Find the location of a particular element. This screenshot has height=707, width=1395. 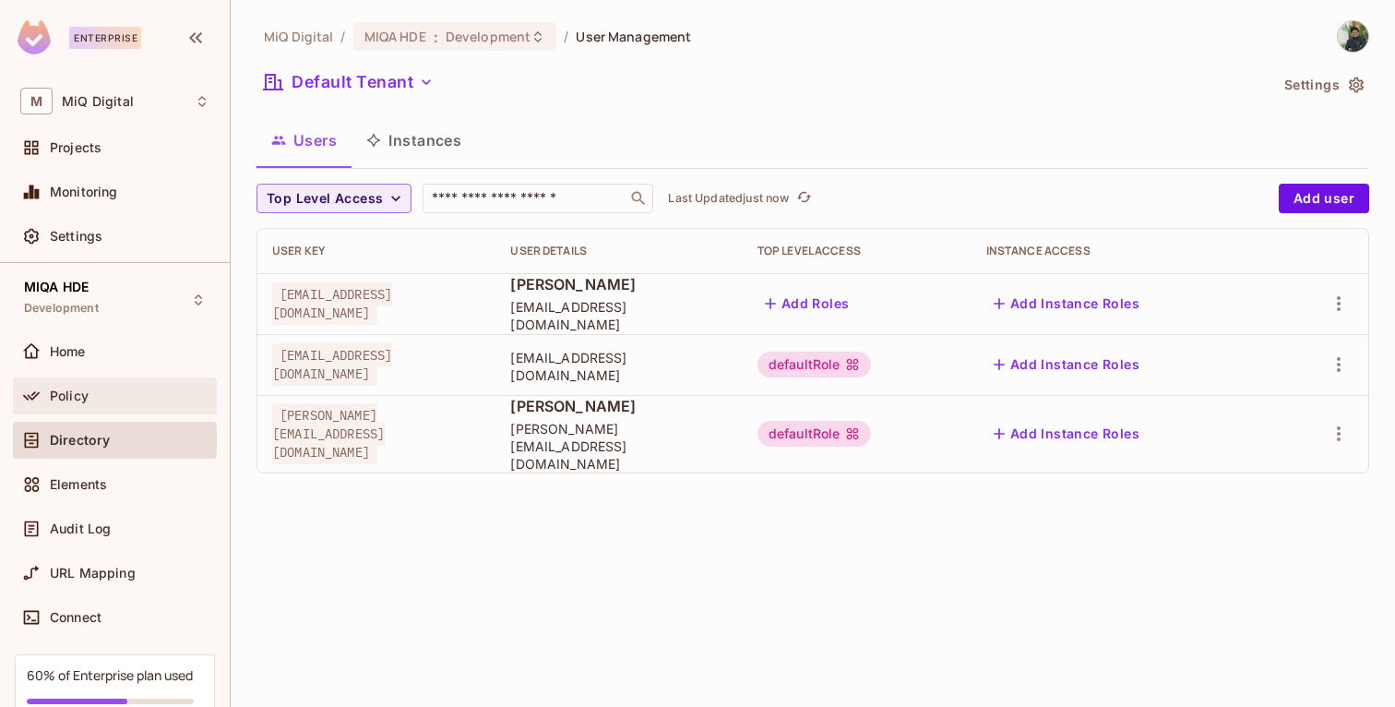

span: Audit Log is located at coordinates (80, 529).